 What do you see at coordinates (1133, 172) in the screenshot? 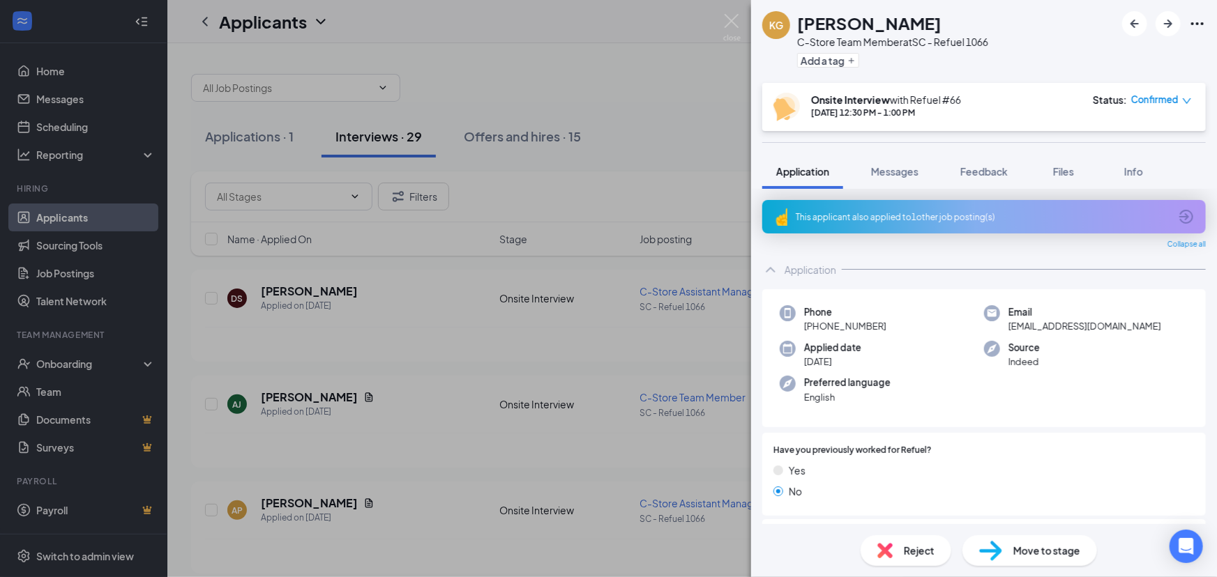
I see `span: Info` at bounding box center [1133, 172].